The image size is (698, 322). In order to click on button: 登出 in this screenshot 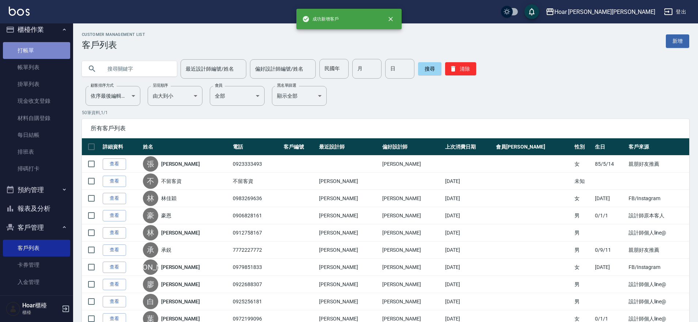, I will do `click(675, 12)`.